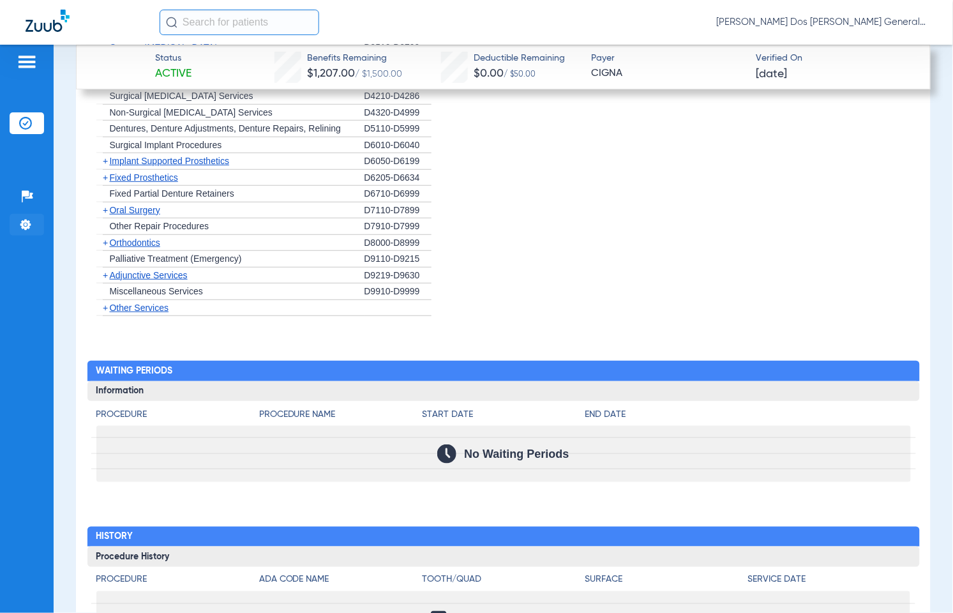 The width and height of the screenshot is (953, 613). Describe the element at coordinates (156, 291) in the screenshot. I see `span: Miscellaneous Services` at that location.